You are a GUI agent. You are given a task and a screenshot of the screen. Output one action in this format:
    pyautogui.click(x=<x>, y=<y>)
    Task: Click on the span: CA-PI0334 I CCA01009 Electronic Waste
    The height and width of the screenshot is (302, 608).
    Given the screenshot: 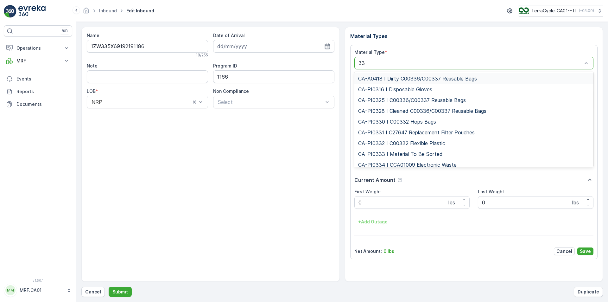 What is the action you would take?
    pyautogui.click(x=407, y=165)
    